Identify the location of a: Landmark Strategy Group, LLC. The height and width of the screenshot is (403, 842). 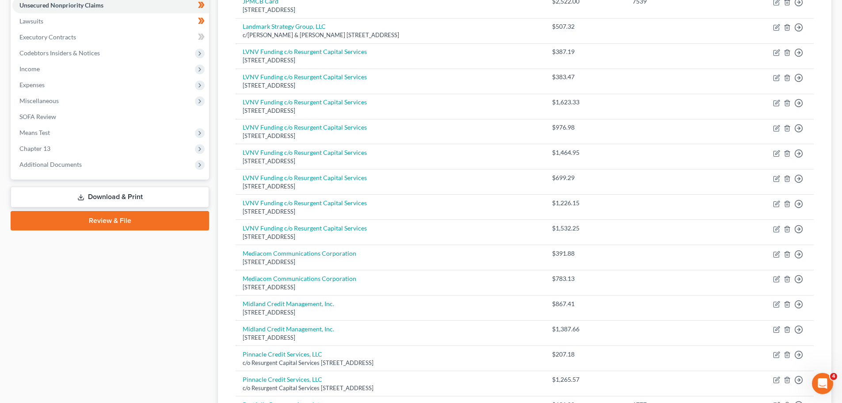
(284, 26).